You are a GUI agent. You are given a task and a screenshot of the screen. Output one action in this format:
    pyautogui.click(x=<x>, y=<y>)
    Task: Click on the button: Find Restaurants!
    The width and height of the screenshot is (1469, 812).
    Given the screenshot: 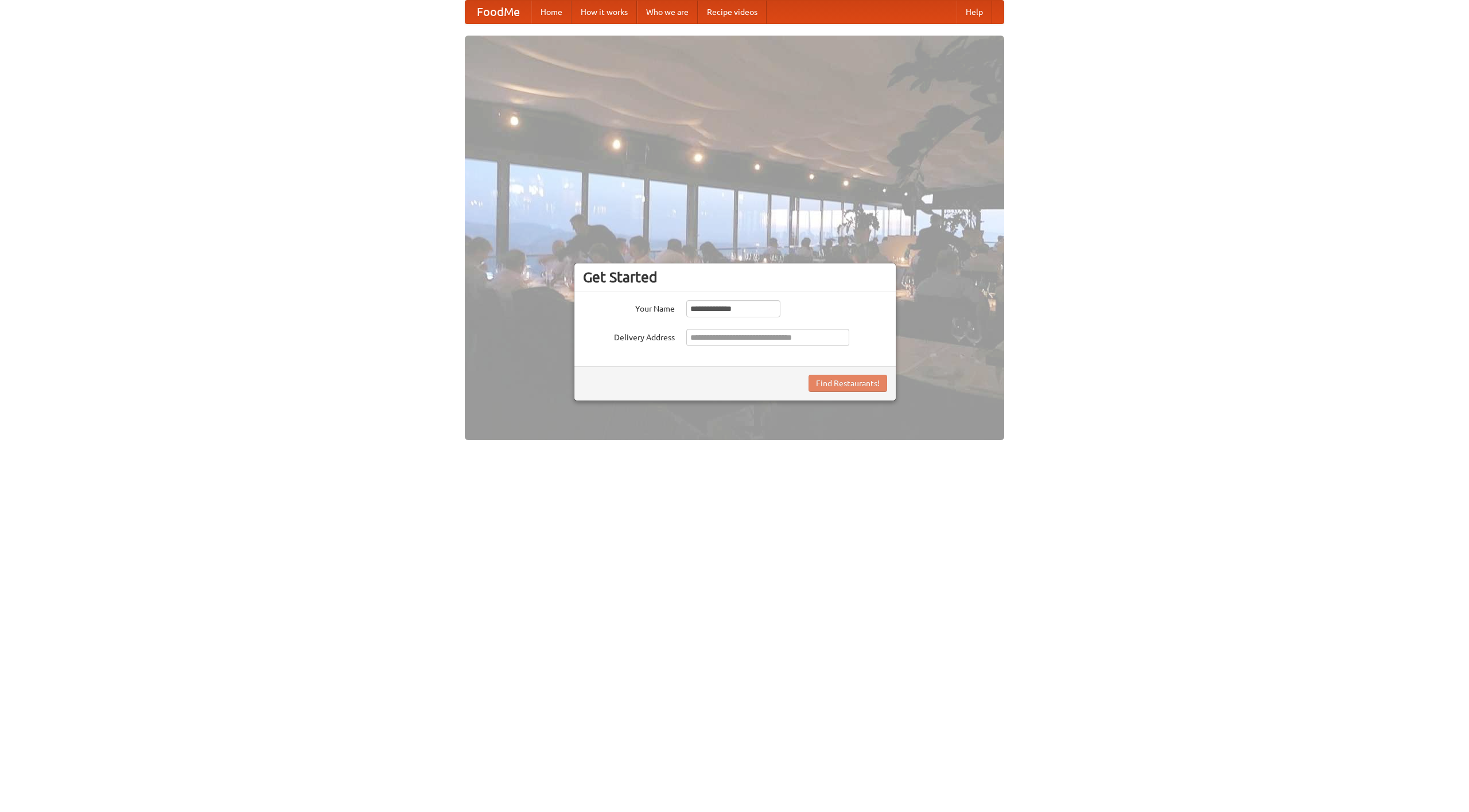 What is the action you would take?
    pyautogui.click(x=847, y=383)
    